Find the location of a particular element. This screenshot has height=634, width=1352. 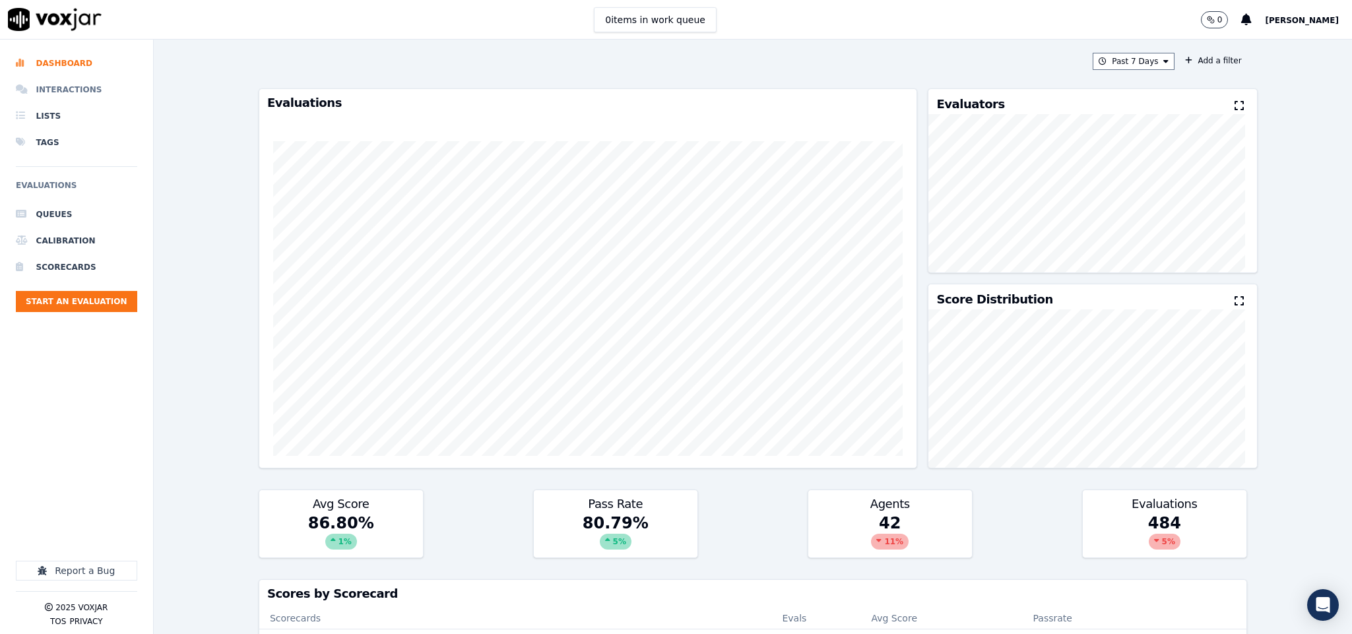

a: Tags is located at coordinates (77, 143).